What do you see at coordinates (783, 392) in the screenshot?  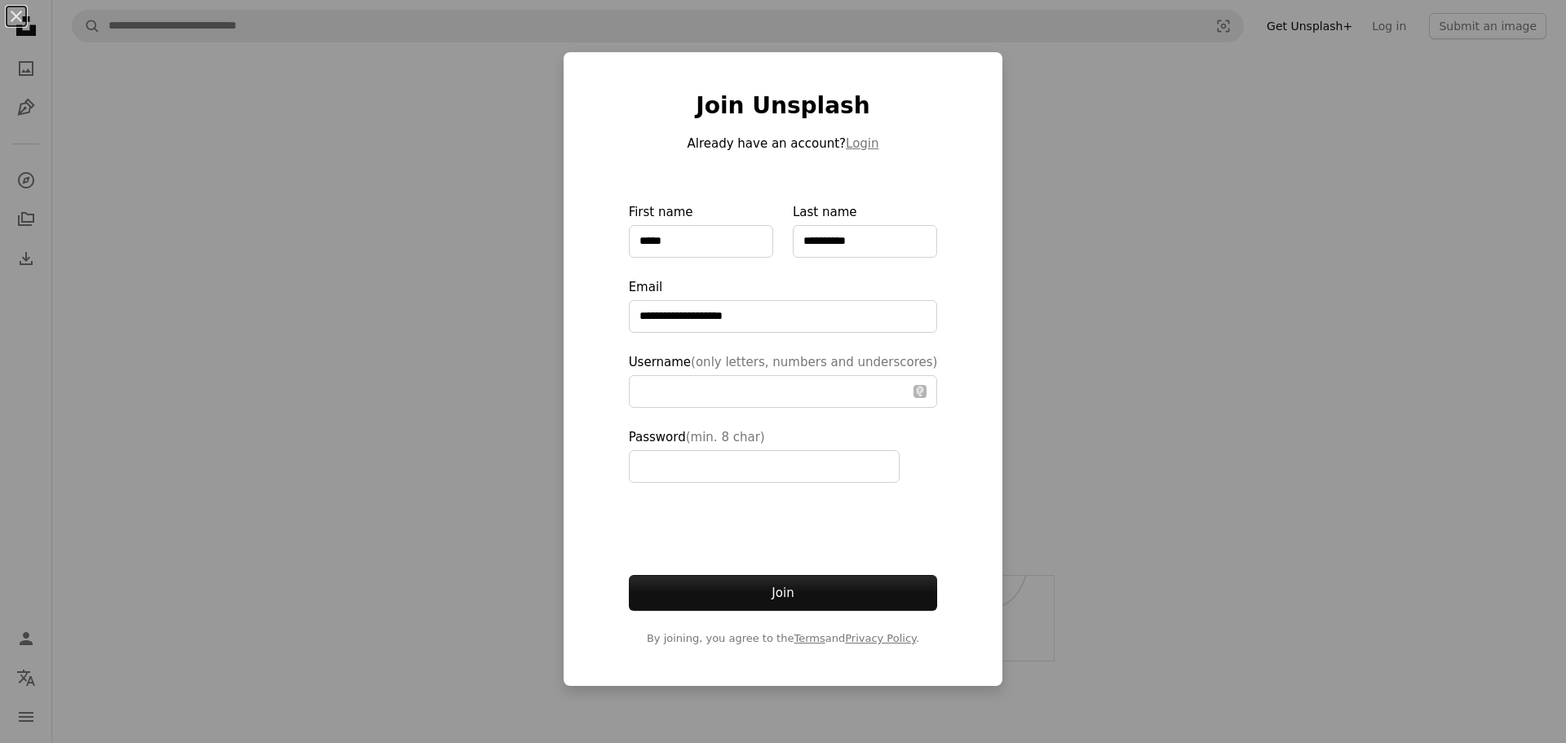 I see `input: Username(only letters, numbers and underscores)` at bounding box center [783, 392].